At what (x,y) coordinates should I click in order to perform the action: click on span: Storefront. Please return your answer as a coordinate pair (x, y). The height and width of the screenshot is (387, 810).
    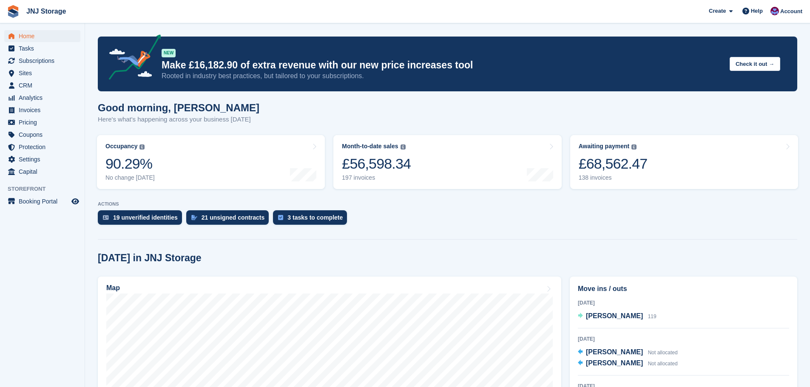
    Looking at the image, I should click on (46, 189).